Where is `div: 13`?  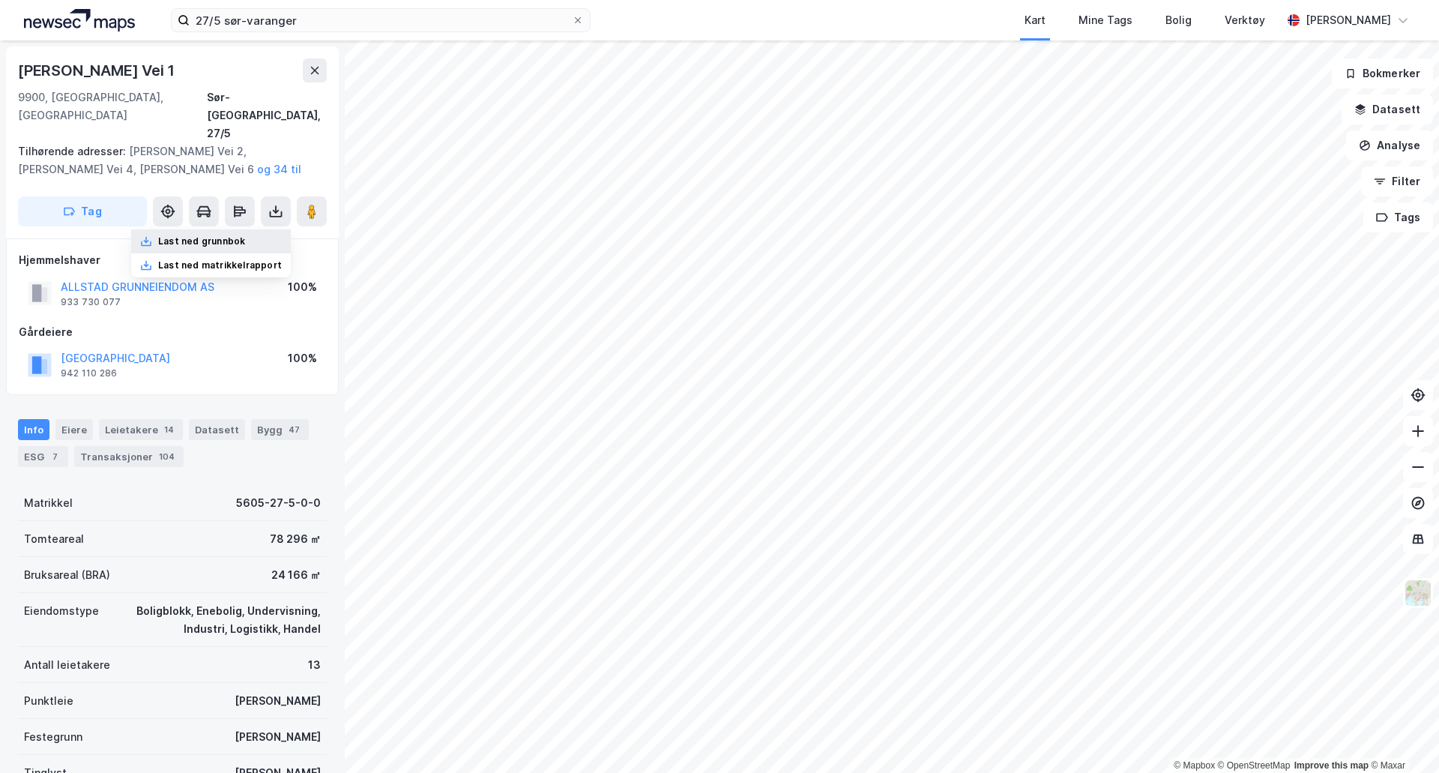 div: 13 is located at coordinates (314, 665).